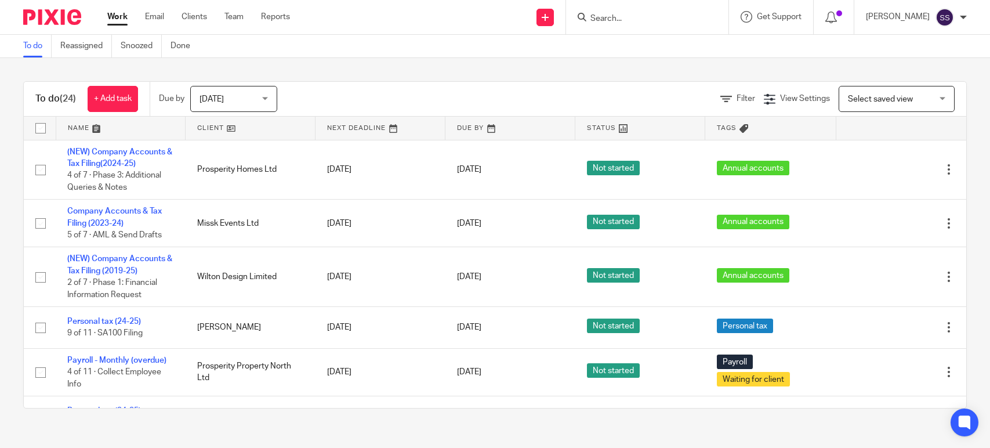 The height and width of the screenshot is (448, 990). What do you see at coordinates (727, 128) in the screenshot?
I see `span: Tags` at bounding box center [727, 128].